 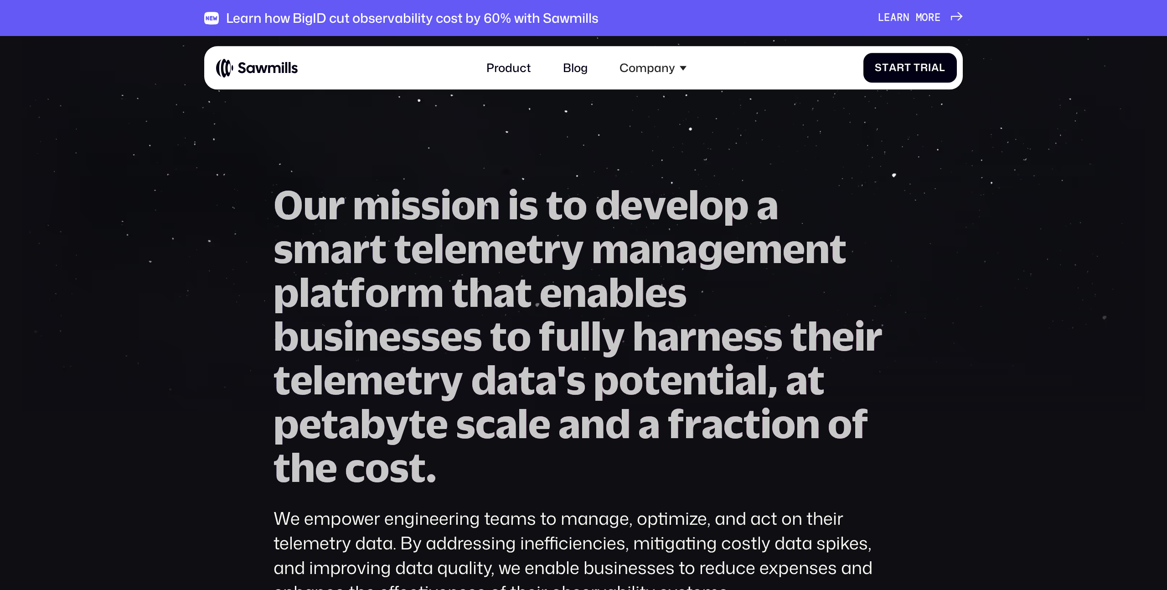 I want to click on a: StartTrial, so click(x=910, y=67).